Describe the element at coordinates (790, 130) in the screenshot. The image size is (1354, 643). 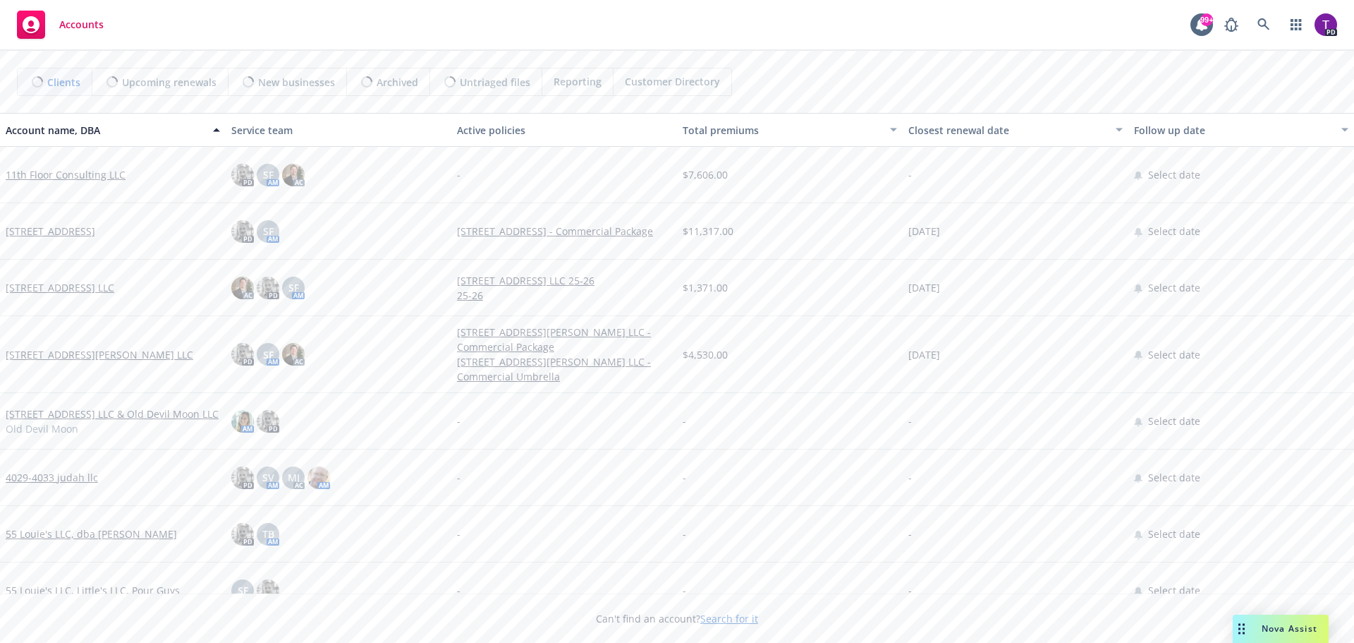
I see `button: Total premiums` at that location.